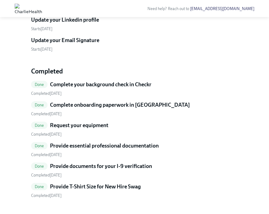  I want to click on img: CharlieHealth, so click(28, 9).